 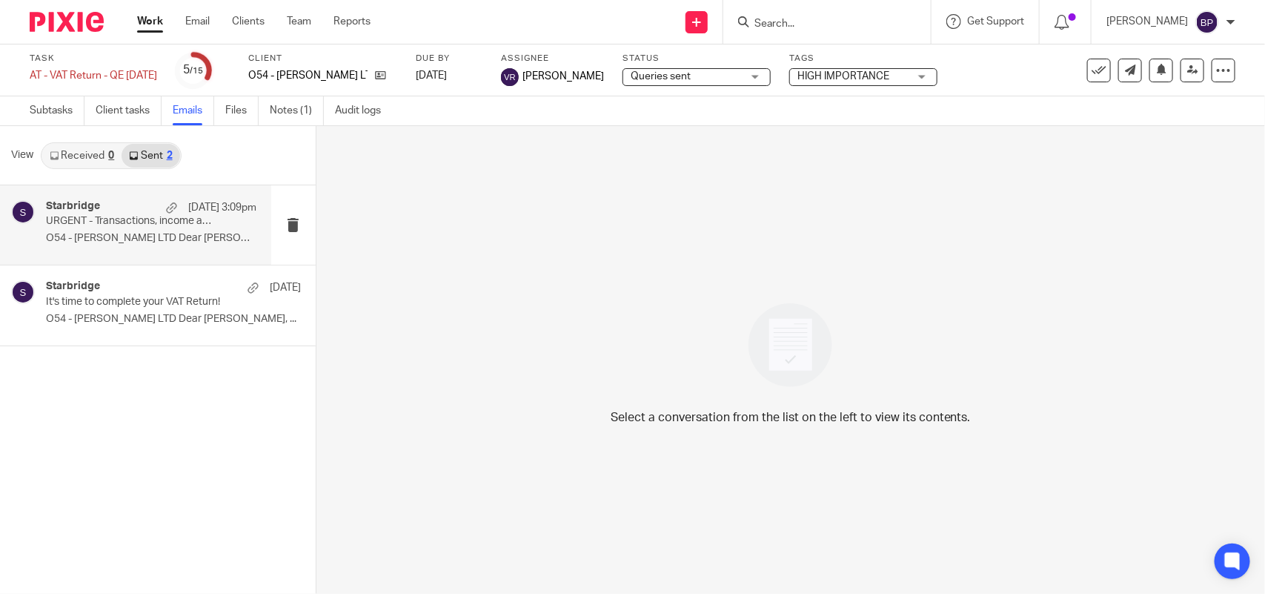 I want to click on div: 2, so click(x=170, y=156).